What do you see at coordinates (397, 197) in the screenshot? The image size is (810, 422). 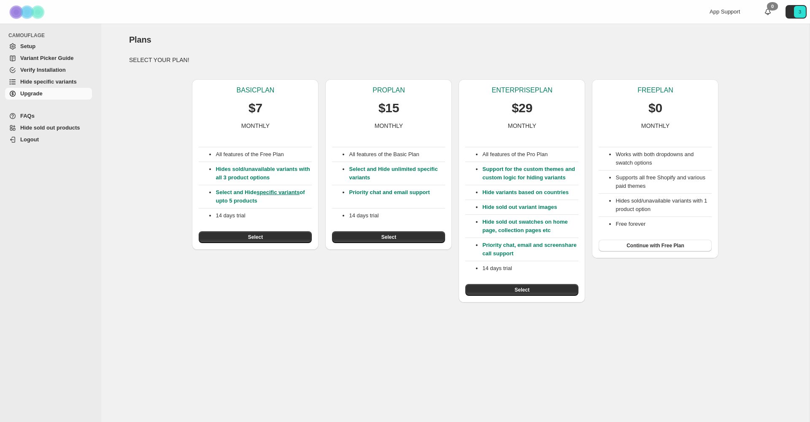 I see `p: Priority chat and email support` at bounding box center [397, 197].